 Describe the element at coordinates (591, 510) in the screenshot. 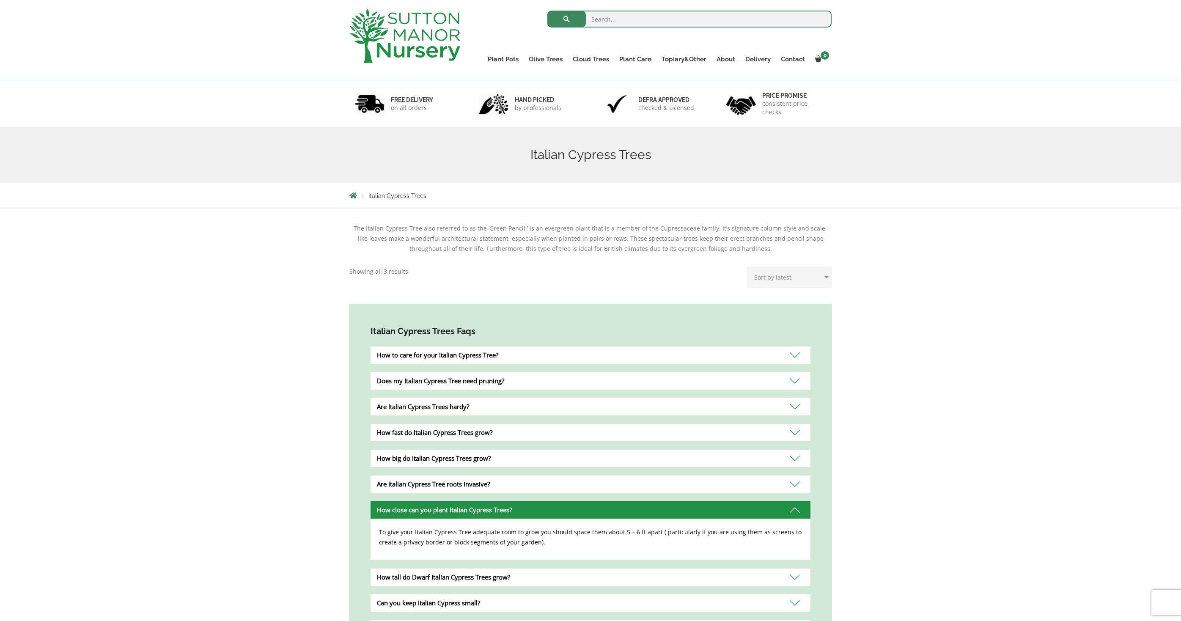

I see `div: How close can you plant Italian Cypress Trees?` at that location.